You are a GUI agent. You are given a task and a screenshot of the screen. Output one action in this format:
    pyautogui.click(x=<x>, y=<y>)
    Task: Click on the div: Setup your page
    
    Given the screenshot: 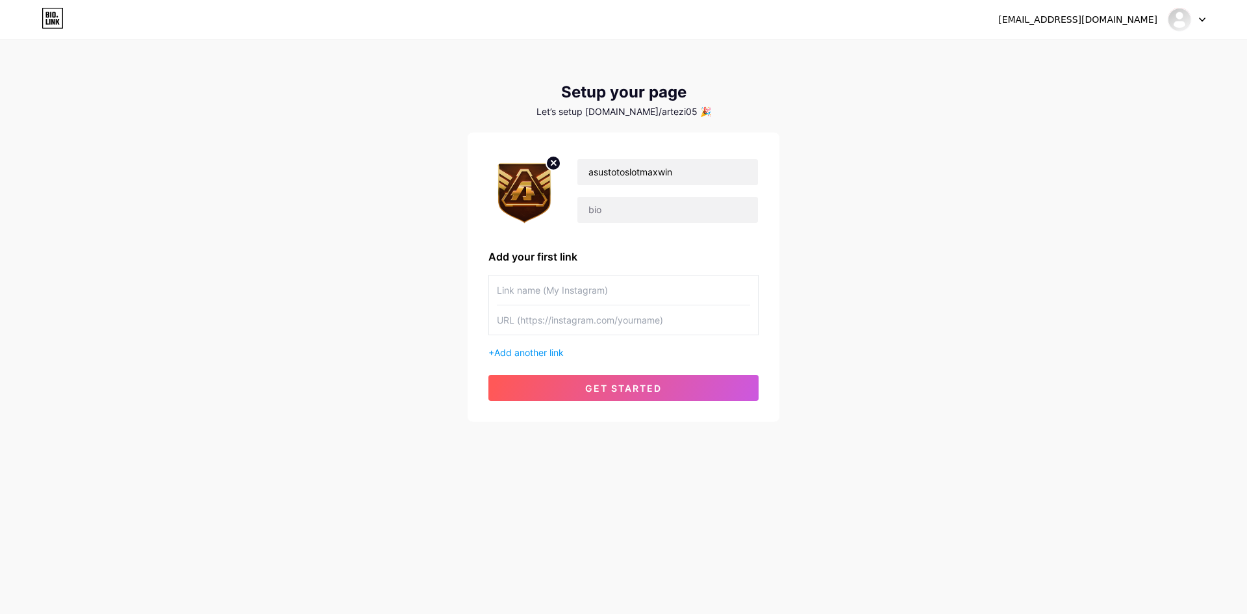 What is the action you would take?
    pyautogui.click(x=624, y=92)
    